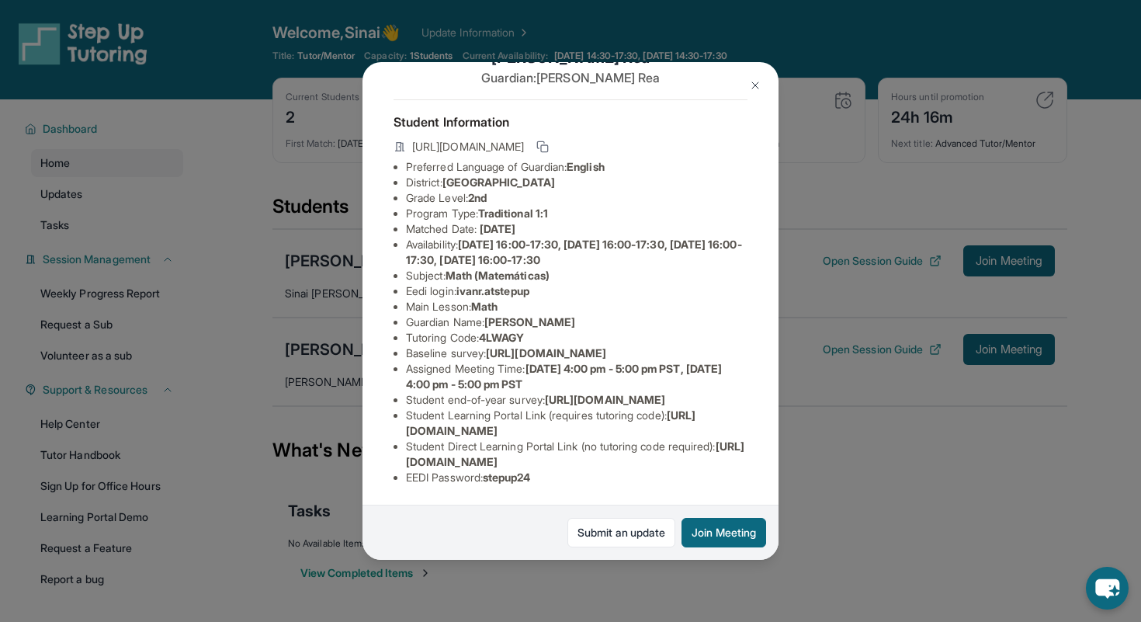  What do you see at coordinates (723, 532) in the screenshot?
I see `button: Join Meeting` at bounding box center [723, 532].